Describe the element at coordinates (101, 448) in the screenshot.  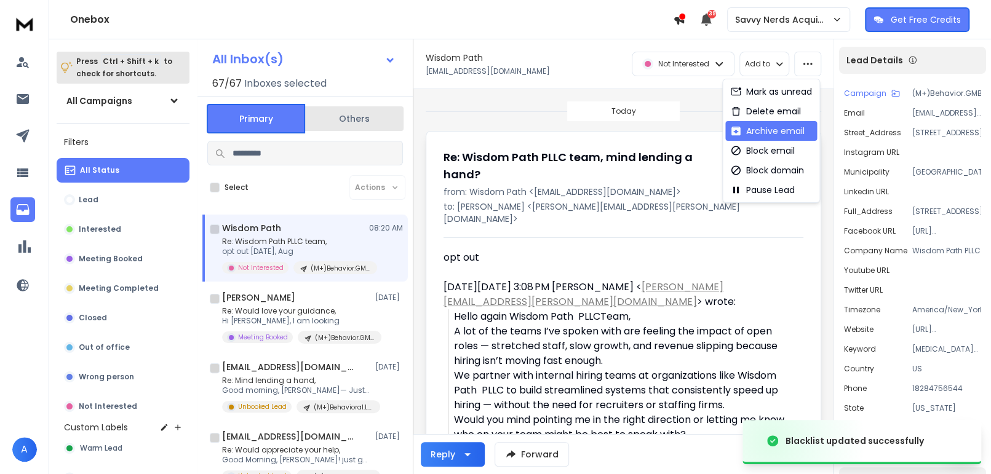
I see `span: Warm Lead` at that location.